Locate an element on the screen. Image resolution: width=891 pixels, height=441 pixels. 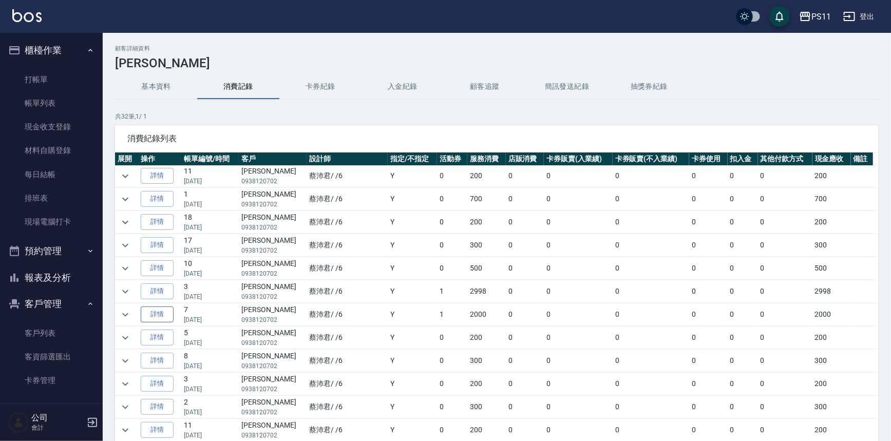
th: 客戶 is located at coordinates (273, 159).